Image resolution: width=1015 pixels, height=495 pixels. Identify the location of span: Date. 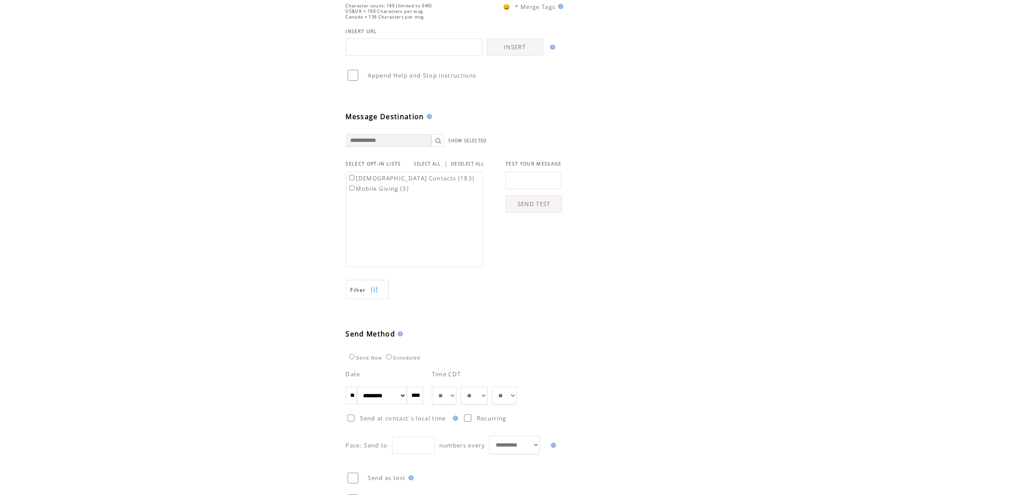
(353, 374).